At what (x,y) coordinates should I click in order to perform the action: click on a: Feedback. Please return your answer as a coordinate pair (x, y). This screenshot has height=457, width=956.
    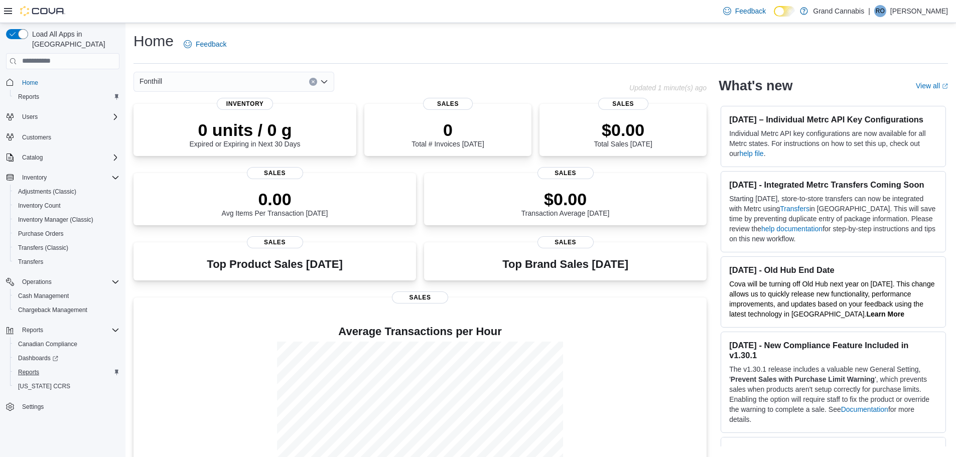
    Looking at the image, I should click on (205, 44).